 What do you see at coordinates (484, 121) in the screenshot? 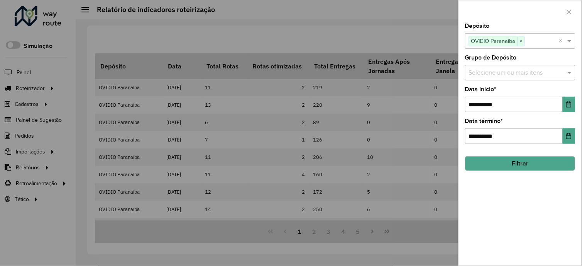
I see `label: Data término` at bounding box center [484, 121].